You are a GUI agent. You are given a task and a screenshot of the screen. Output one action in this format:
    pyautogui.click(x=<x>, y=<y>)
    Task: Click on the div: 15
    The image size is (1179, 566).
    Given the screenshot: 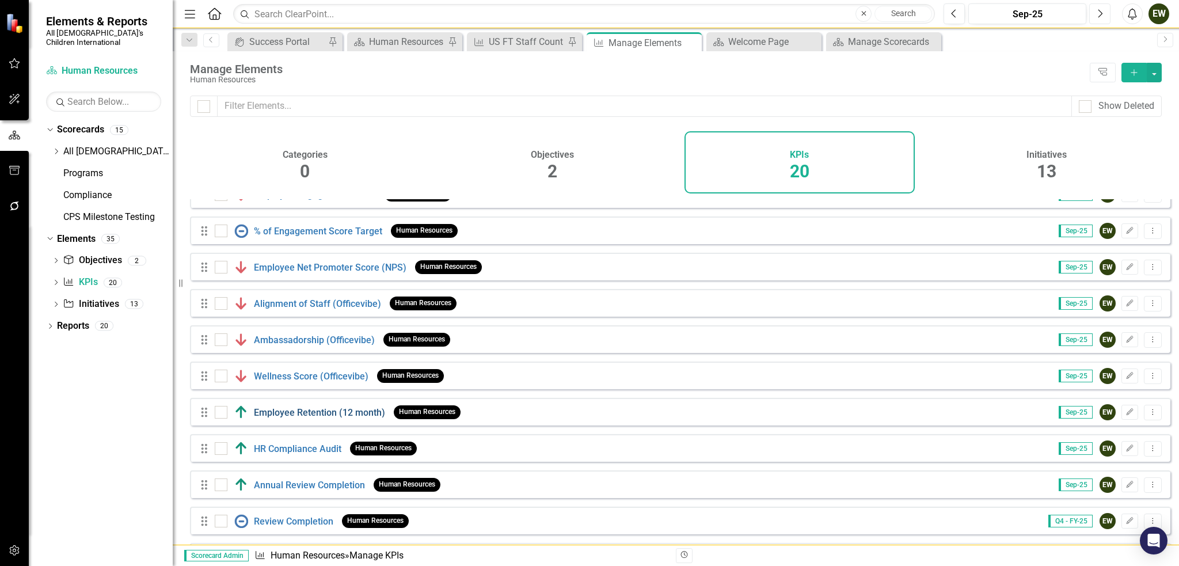 What is the action you would take?
    pyautogui.click(x=119, y=130)
    